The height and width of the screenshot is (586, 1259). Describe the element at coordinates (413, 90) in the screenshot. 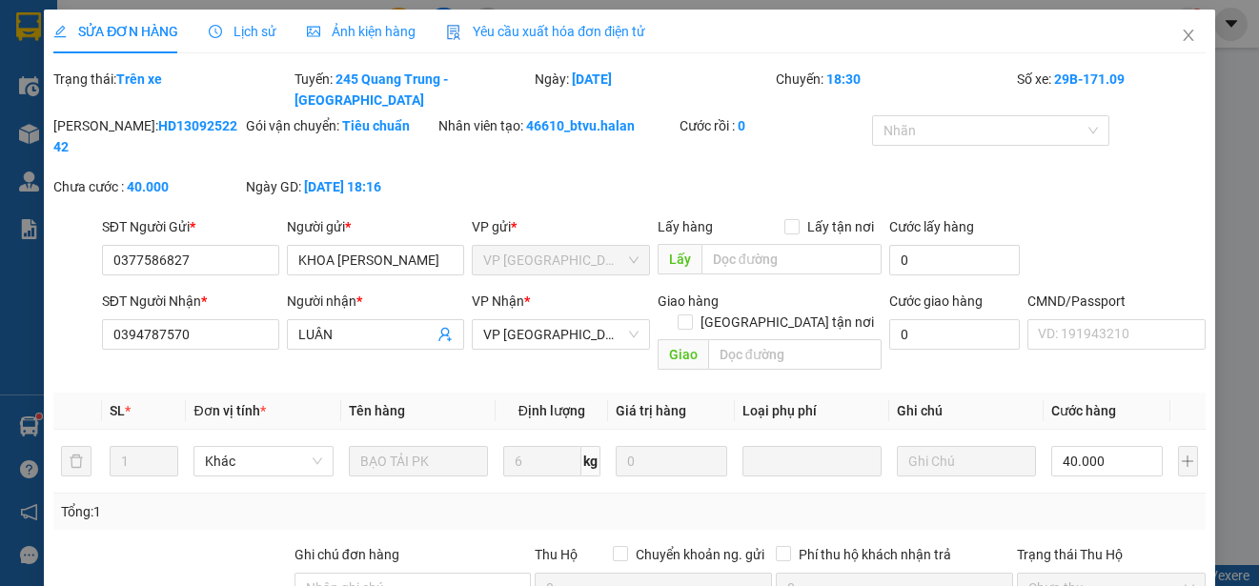

I see `div: Tuyến:` at that location.